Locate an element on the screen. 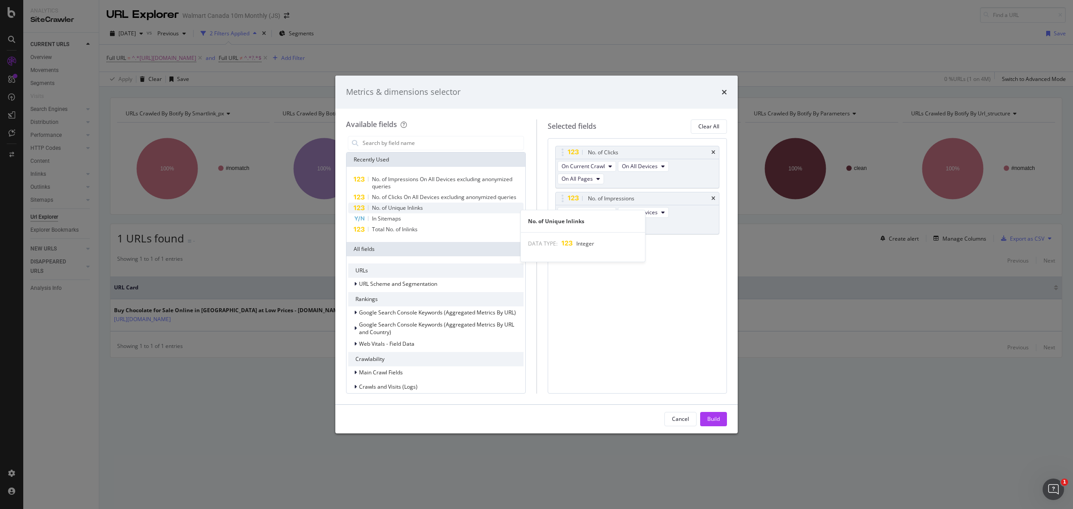  div: Metrics & dimensions selector is located at coordinates (403, 92).